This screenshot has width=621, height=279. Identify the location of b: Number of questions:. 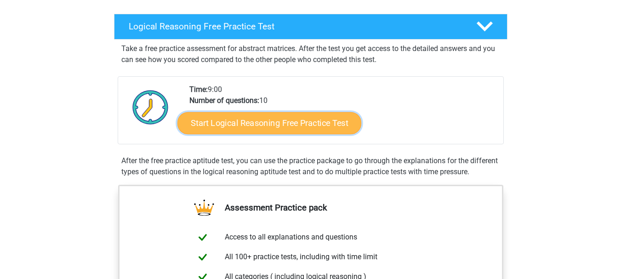
(224, 100).